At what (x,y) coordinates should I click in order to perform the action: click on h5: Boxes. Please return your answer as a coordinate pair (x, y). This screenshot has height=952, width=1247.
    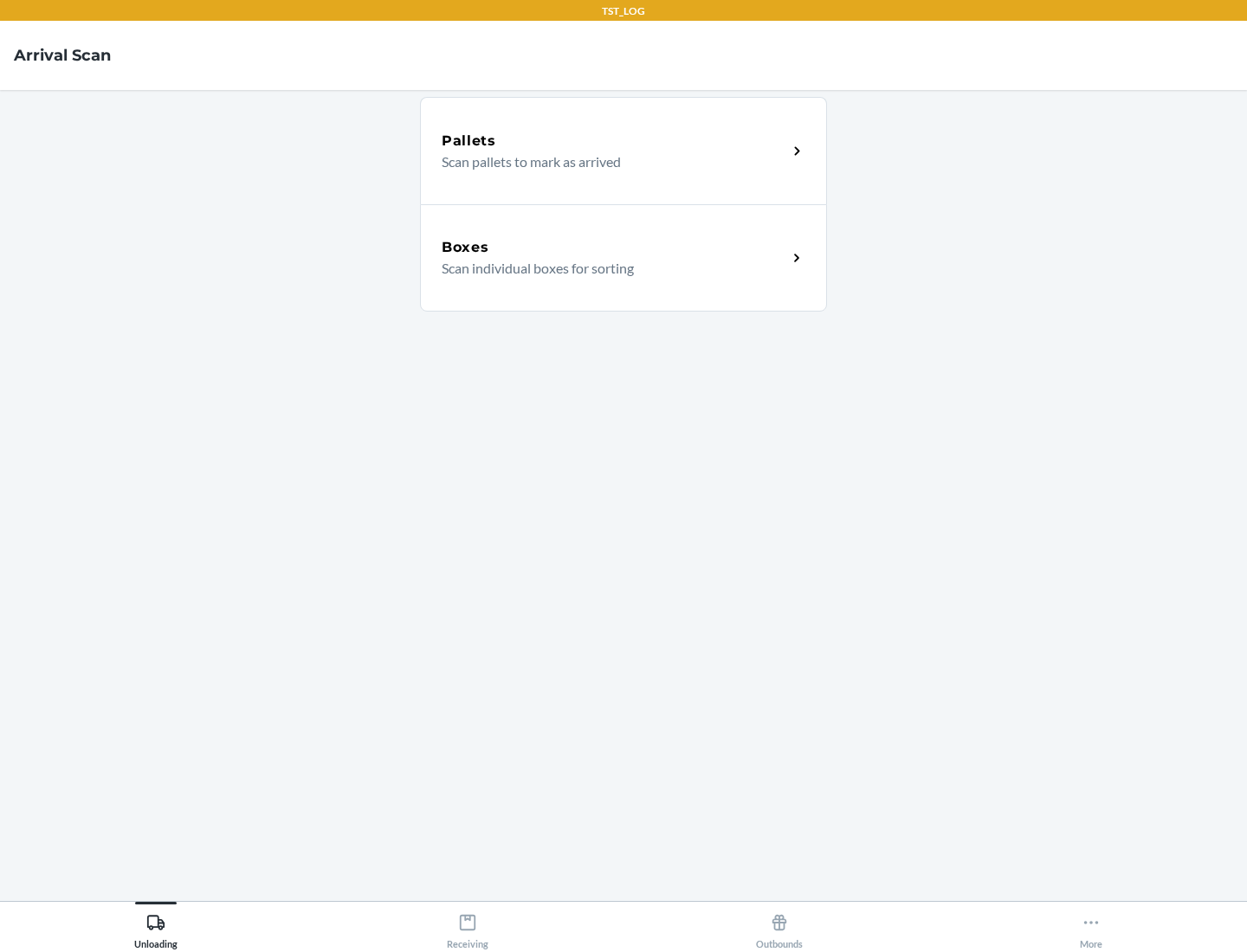
    Looking at the image, I should click on (465, 248).